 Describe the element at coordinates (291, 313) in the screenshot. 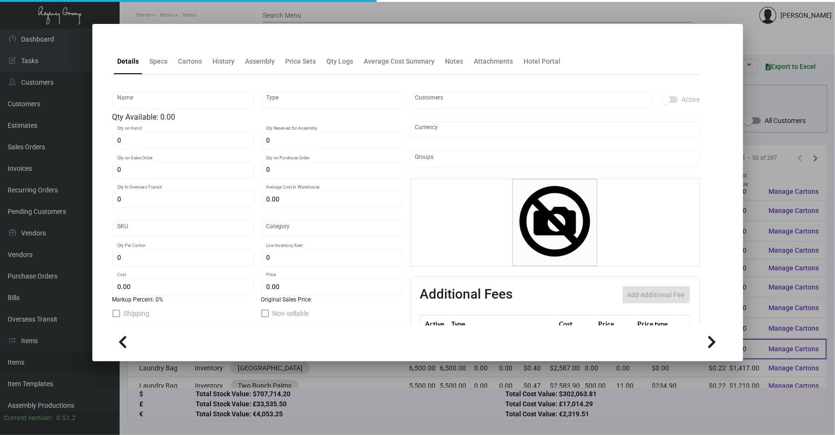

I see `span: Non-sellable` at that location.